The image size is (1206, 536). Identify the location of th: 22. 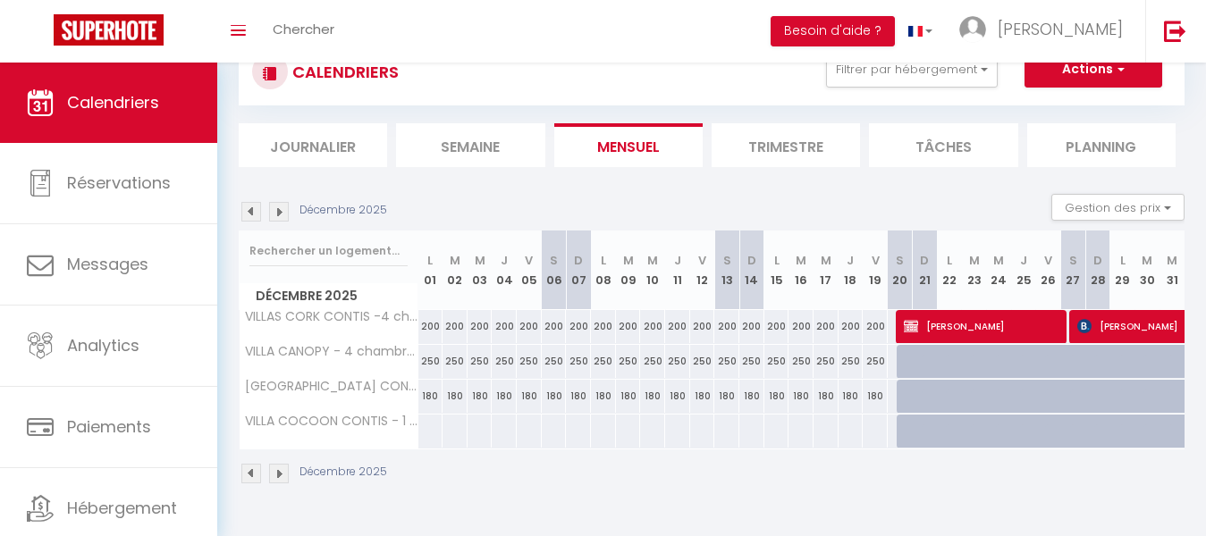
(949, 270).